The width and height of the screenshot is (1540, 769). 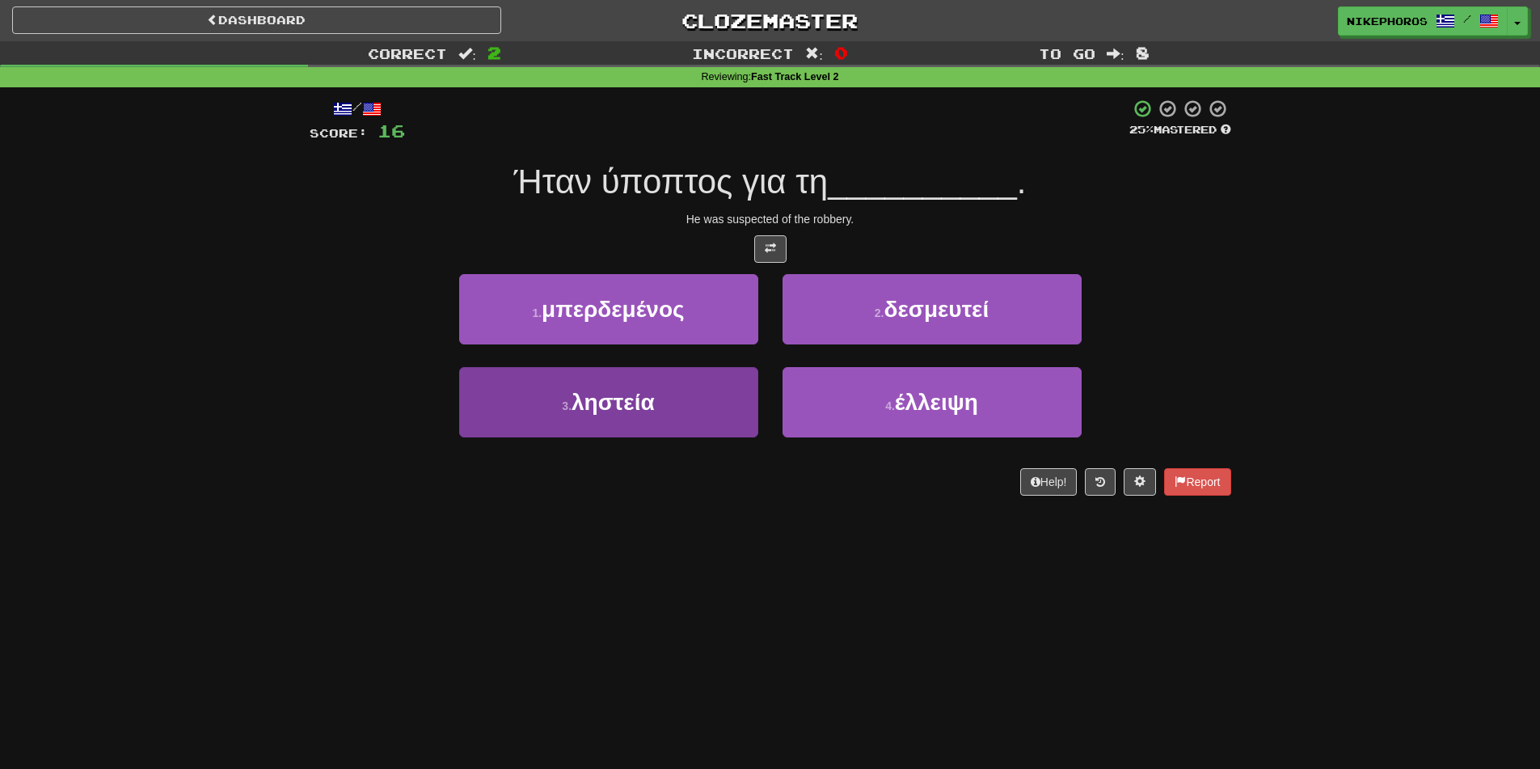 What do you see at coordinates (1180, 130) in the screenshot?
I see `div: Mastered` at bounding box center [1180, 130].